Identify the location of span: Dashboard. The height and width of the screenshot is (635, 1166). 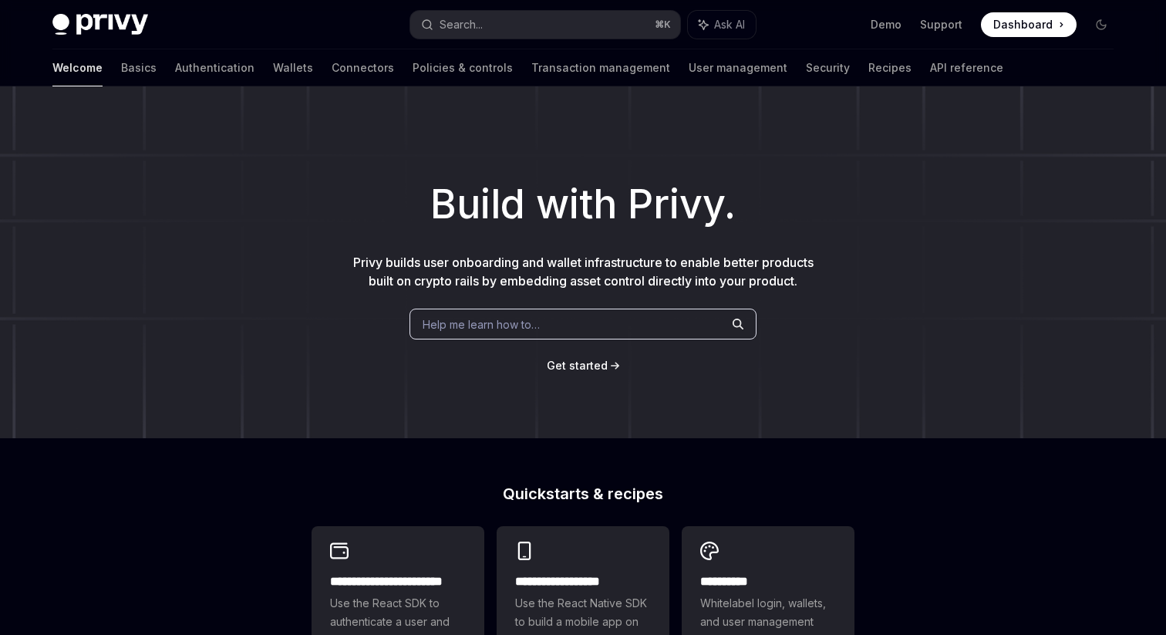
(1022, 25).